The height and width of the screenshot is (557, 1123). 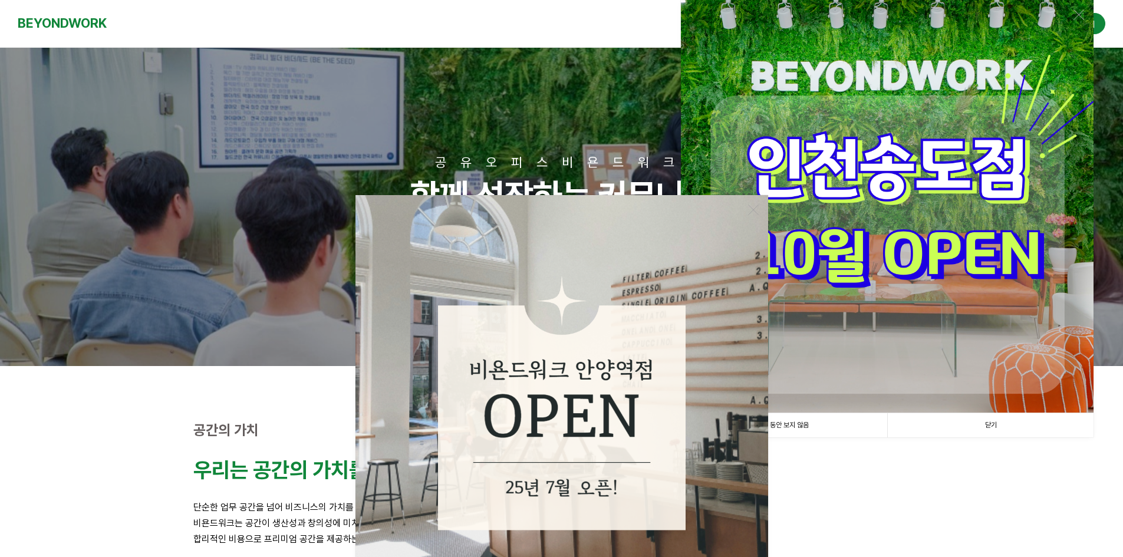 I want to click on strong: 우리는 공간의 가치를 높입니다., so click(x=322, y=470).